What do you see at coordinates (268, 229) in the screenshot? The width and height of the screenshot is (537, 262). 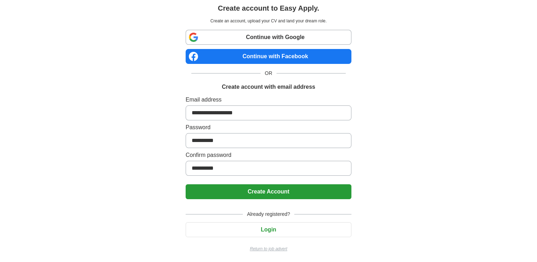 I see `a: Login` at bounding box center [268, 229].